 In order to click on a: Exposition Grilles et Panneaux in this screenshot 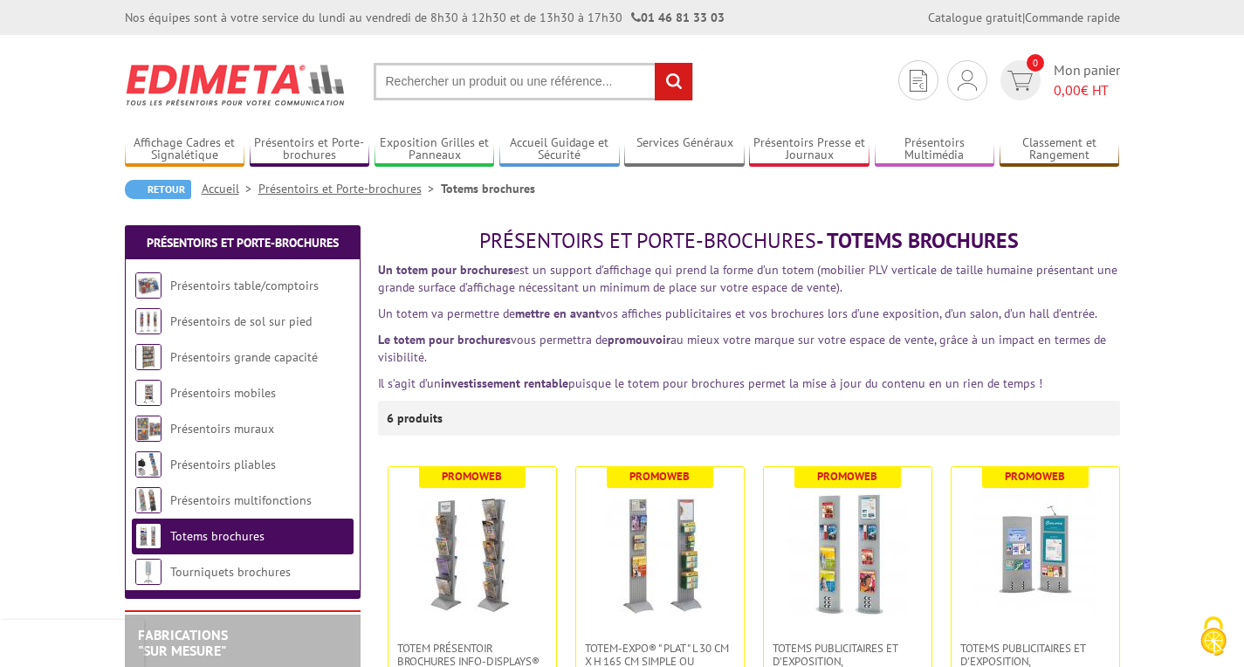, I will do `click(435, 149)`.